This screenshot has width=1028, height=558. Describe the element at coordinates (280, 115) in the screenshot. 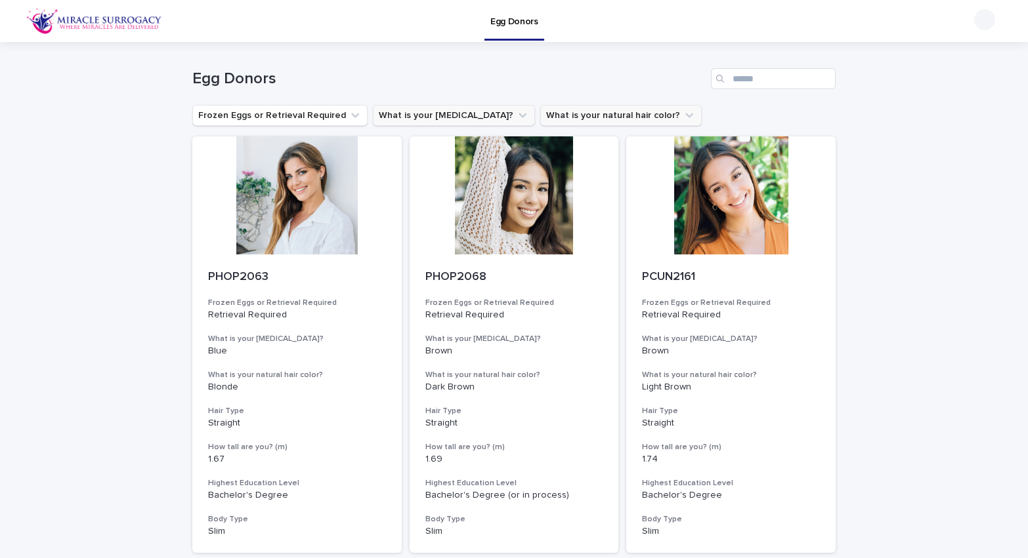

I see `button: Frozen Eggs or Retrieval Required` at that location.